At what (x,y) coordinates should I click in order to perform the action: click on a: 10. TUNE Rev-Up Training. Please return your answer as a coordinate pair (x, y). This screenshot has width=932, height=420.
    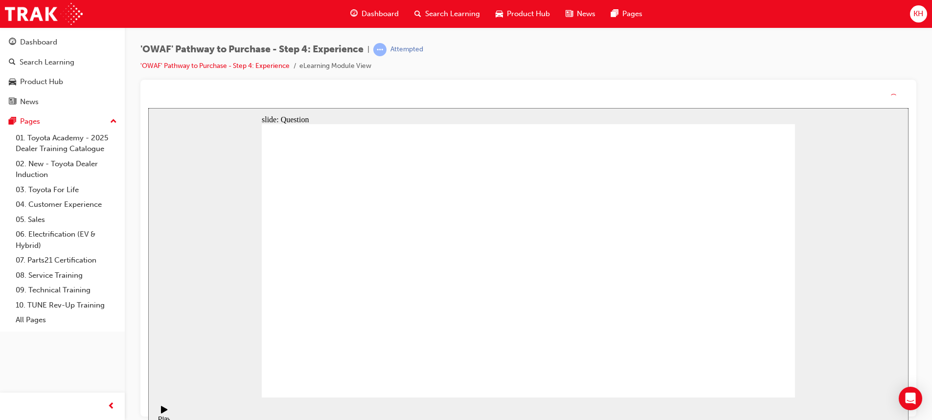
    Looking at the image, I should click on (66, 305).